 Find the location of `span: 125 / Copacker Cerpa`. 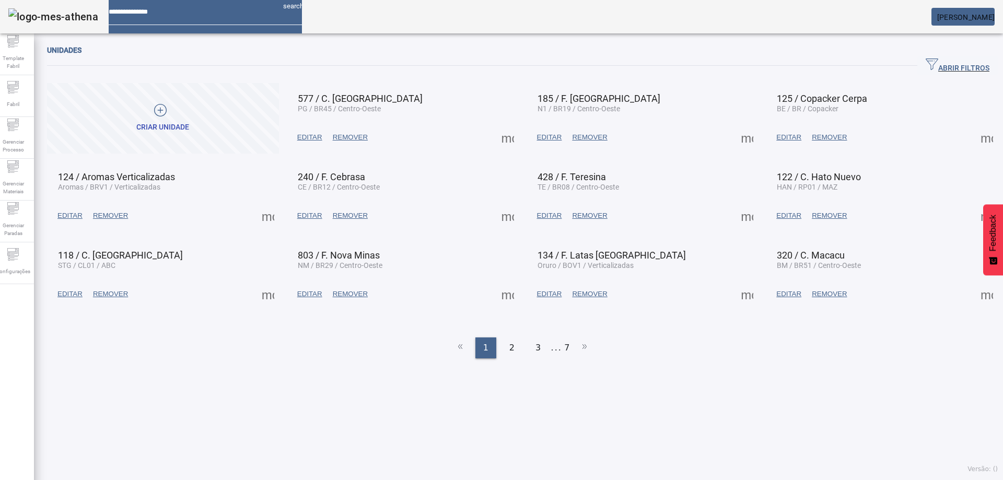

span: 125 / Copacker Cerpa is located at coordinates (821, 98).